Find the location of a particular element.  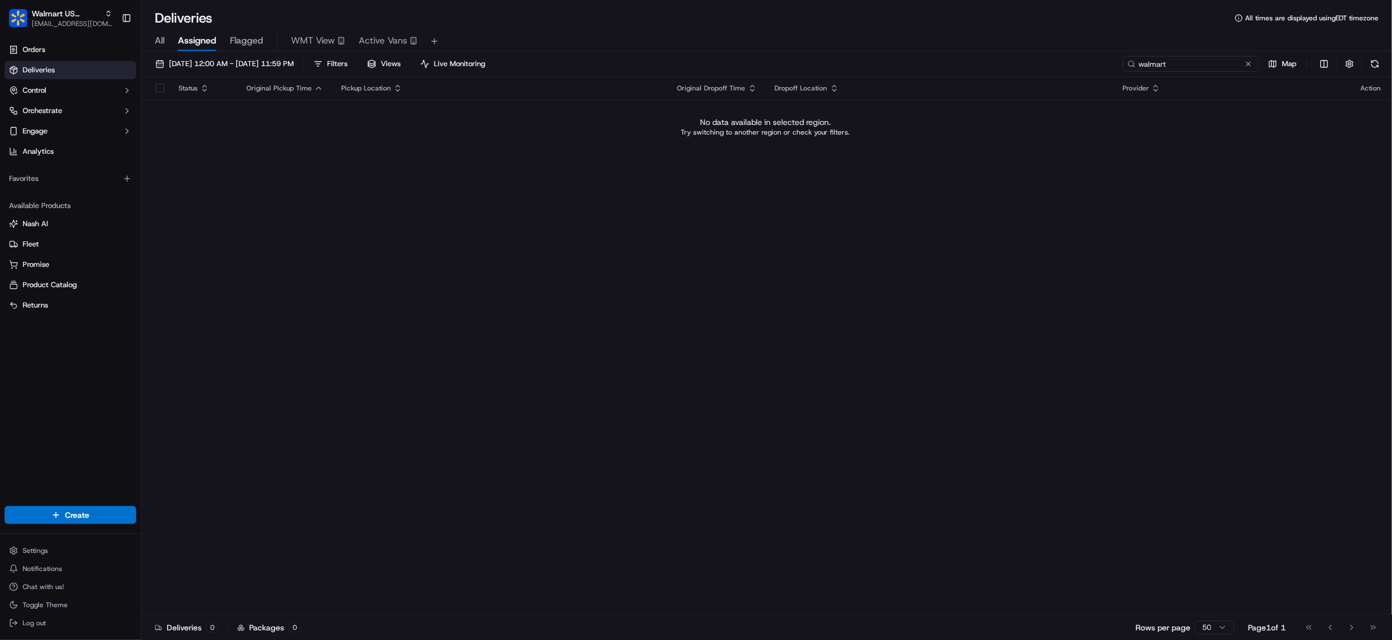

span: All is located at coordinates (159, 41).